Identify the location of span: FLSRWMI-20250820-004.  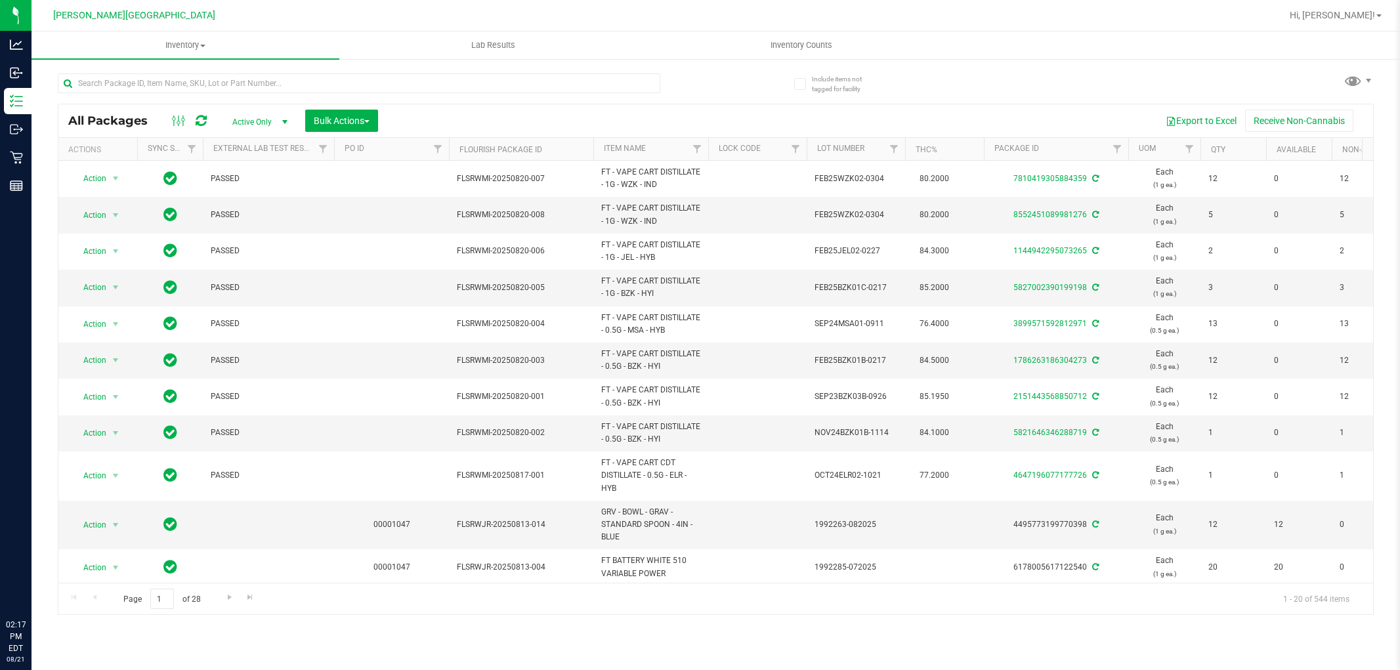
(521, 324).